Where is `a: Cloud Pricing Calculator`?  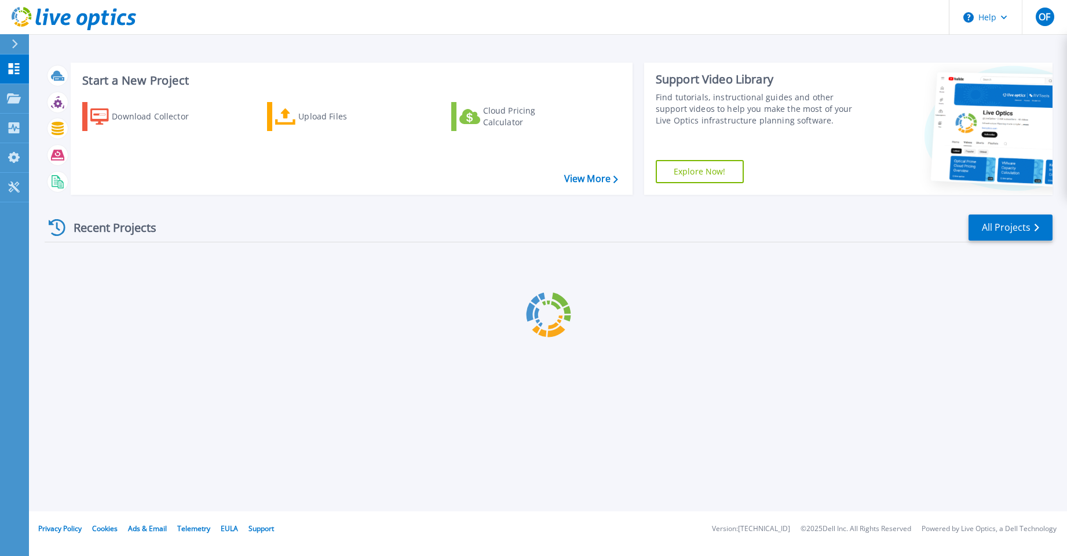 a: Cloud Pricing Calculator is located at coordinates (516, 116).